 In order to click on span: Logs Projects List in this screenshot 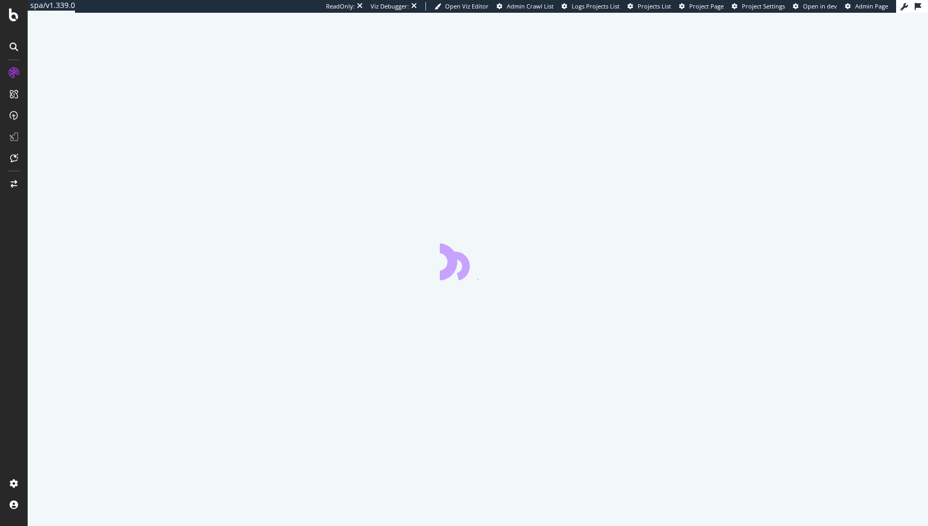, I will do `click(596, 6)`.